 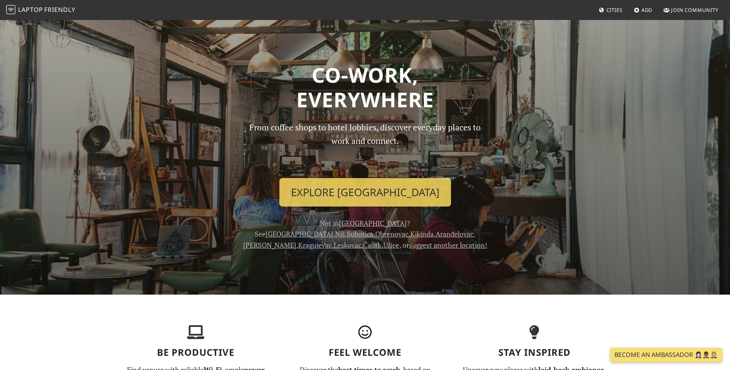 I want to click on h3: Feel Welcome, so click(x=365, y=353).